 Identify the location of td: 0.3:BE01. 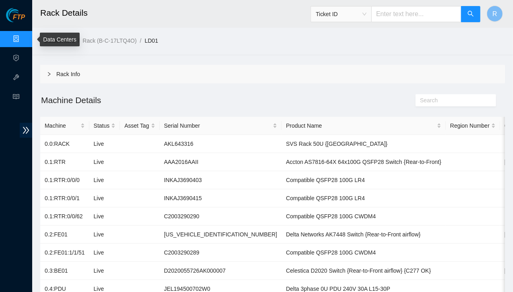
(65, 271).